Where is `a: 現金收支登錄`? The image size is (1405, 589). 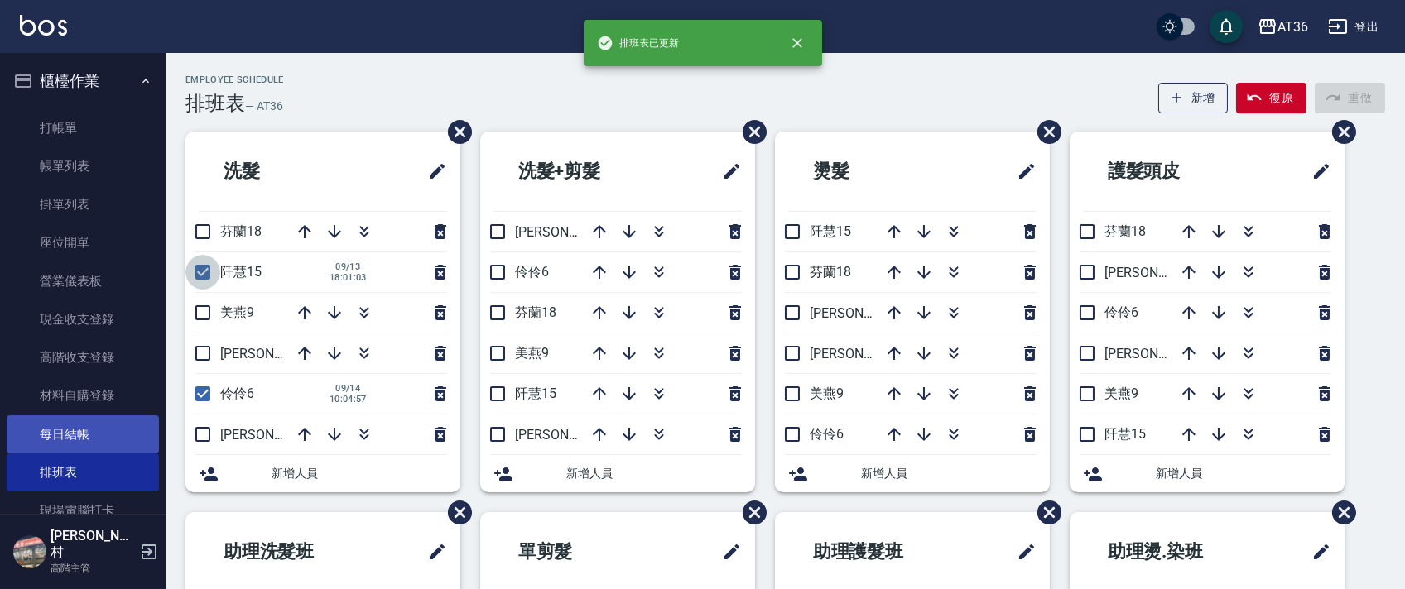
a: 現金收支登錄 is located at coordinates (83, 320).